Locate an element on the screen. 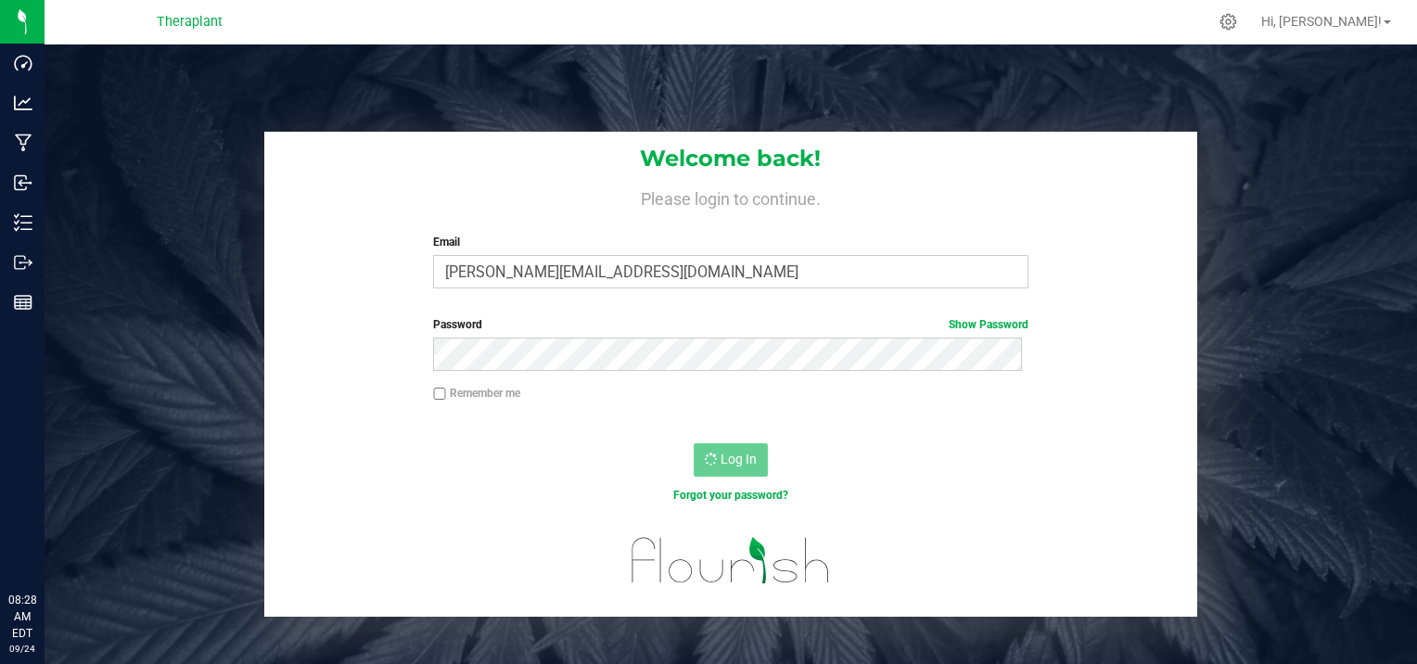  span: Password is located at coordinates (457, 325).